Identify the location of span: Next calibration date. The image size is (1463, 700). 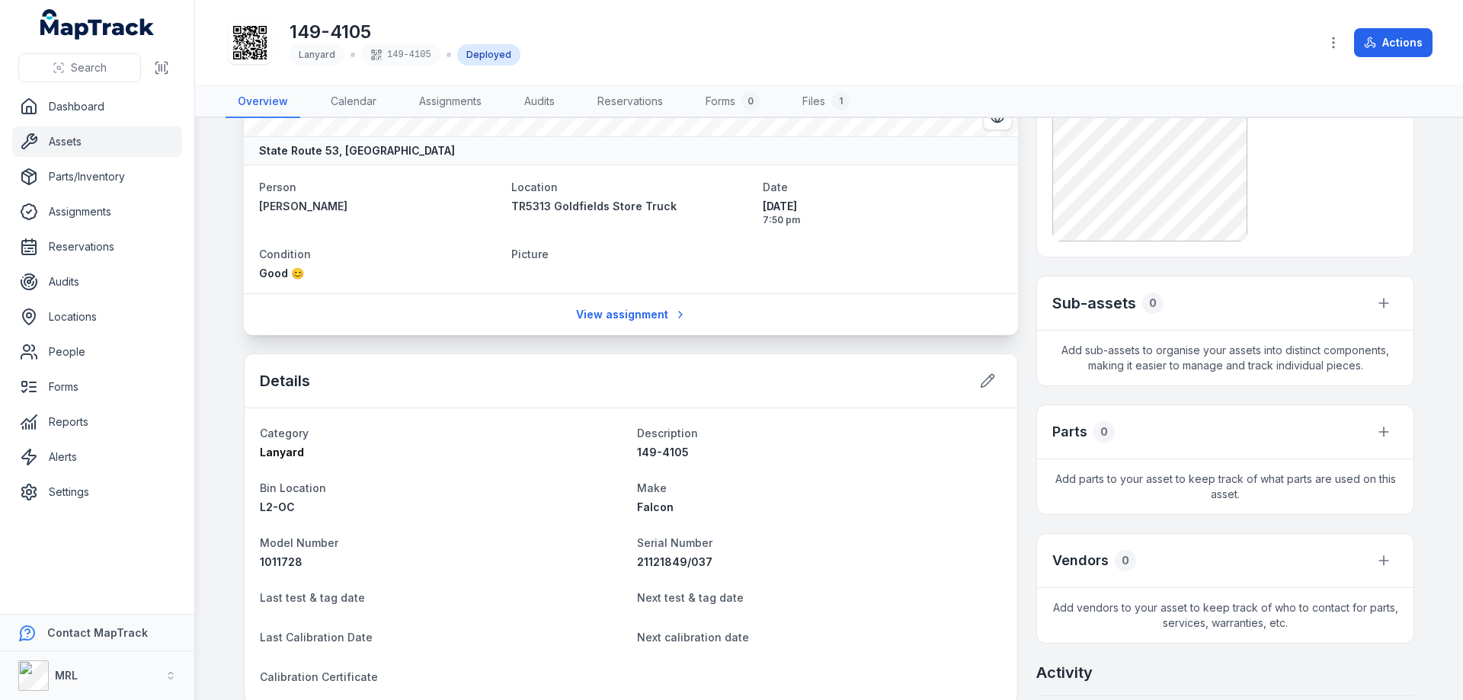
(692, 637).